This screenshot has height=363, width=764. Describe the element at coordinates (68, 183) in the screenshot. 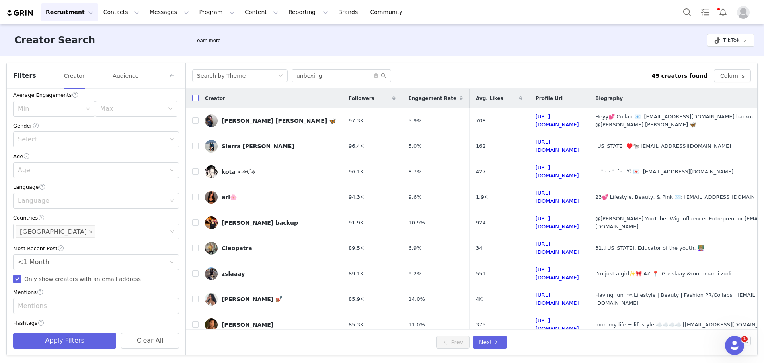

I see `div: Good day, Ping! ​ ﻿Just checking in today to see if everything is all set on your end. Please let...` at that location.